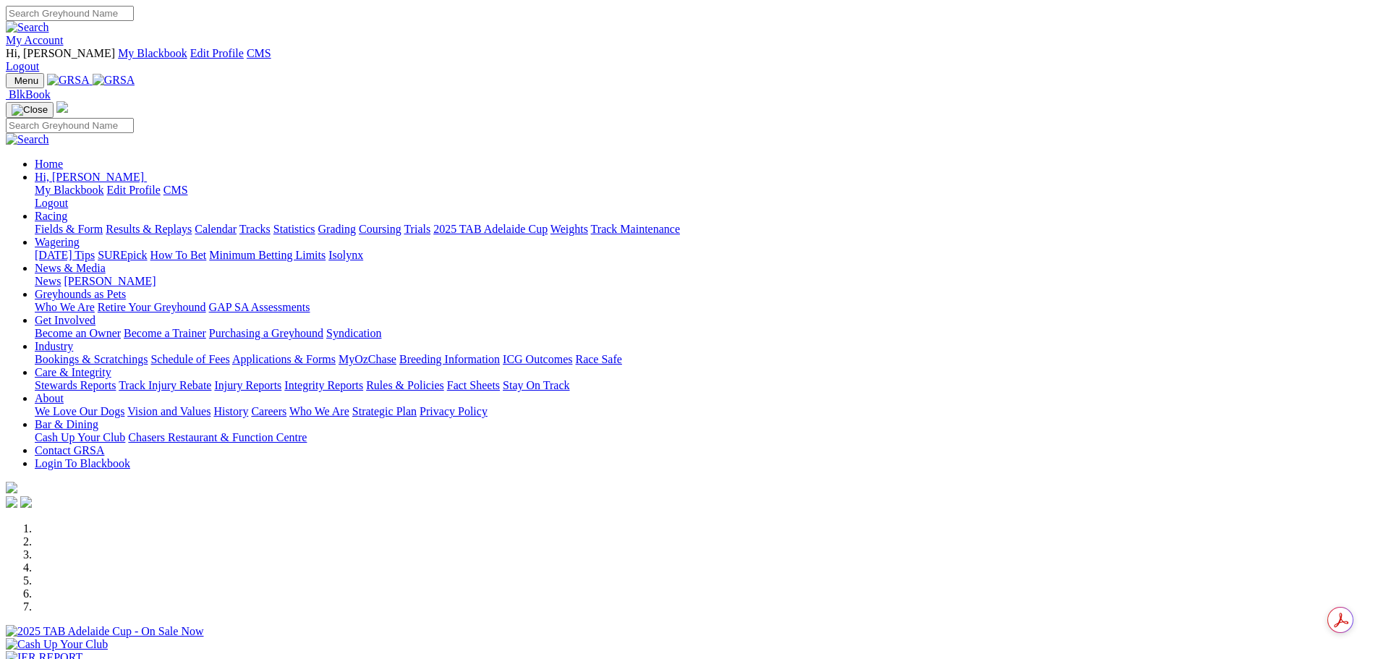 This screenshot has height=659, width=1378. Describe the element at coordinates (703, 255) in the screenshot. I see `div: Wagering` at that location.